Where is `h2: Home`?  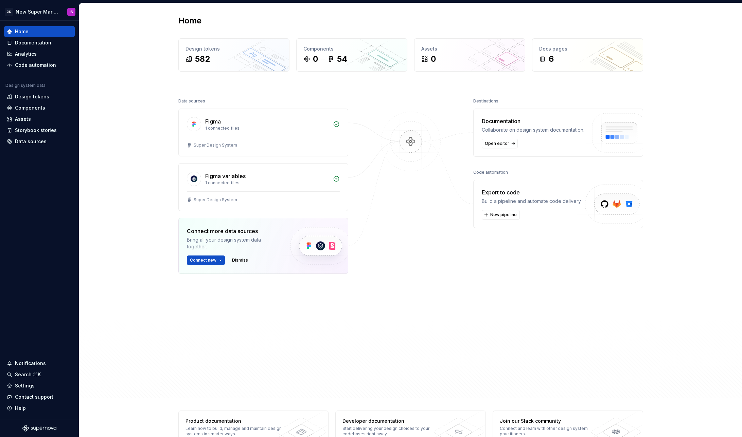
h2: Home is located at coordinates (190, 21).